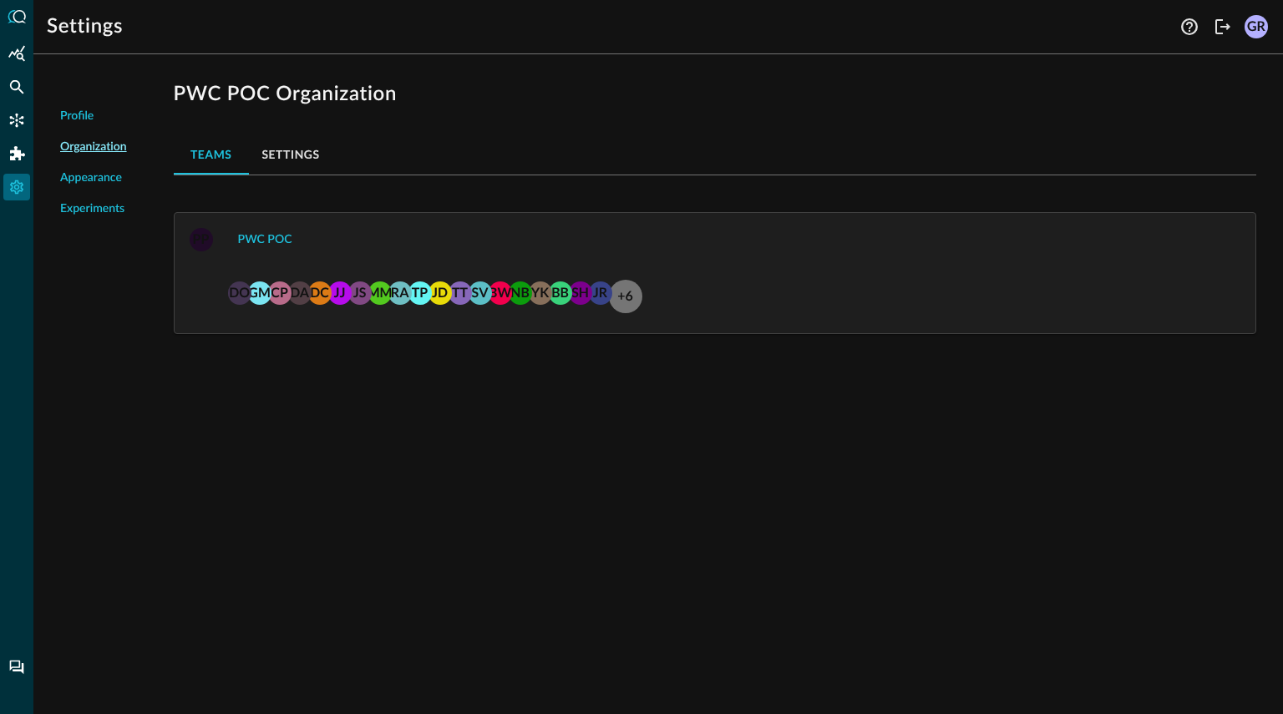  Describe the element at coordinates (240, 293) in the screenshot. I see `div: DO` at that location.